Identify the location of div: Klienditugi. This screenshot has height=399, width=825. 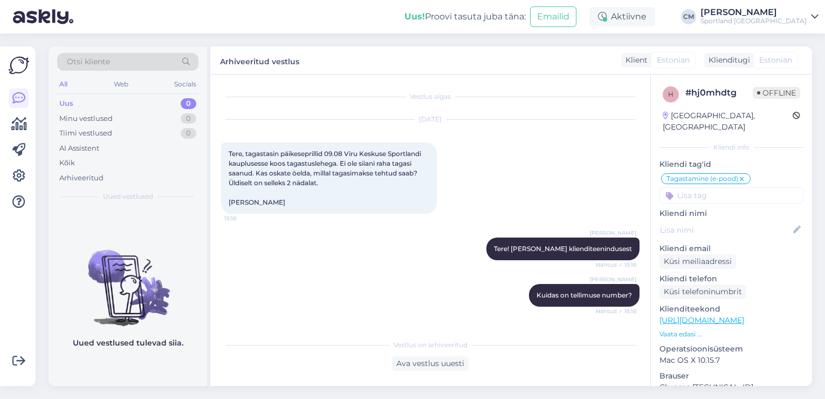
(727, 60).